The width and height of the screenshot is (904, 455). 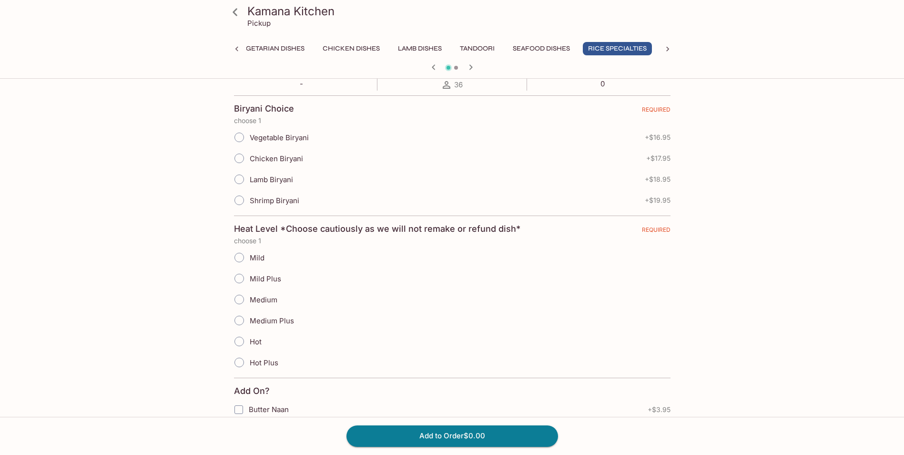 I want to click on span: Medium, so click(x=263, y=299).